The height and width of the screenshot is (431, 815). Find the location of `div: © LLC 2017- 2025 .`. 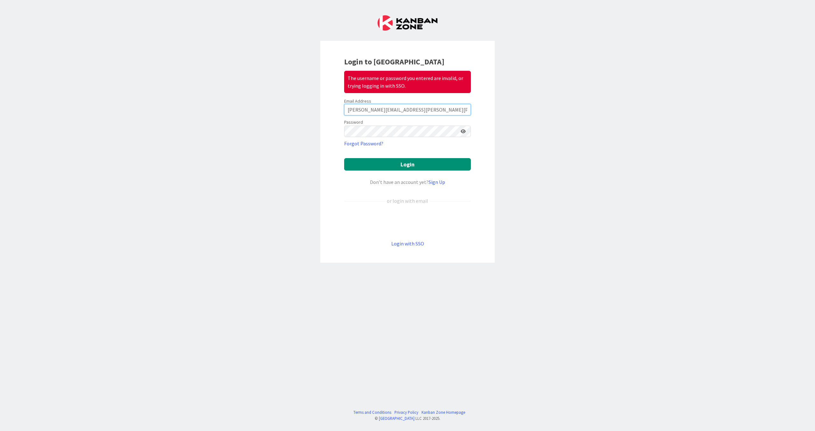

div: © LLC 2017- 2025 . is located at coordinates (408, 418).